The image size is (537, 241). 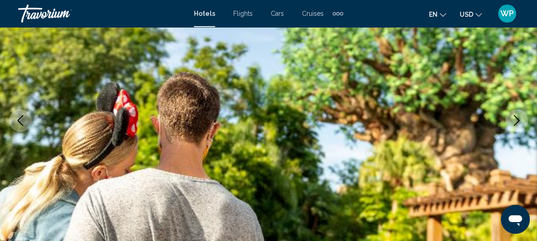 I want to click on button: Previous image, so click(x=20, y=121).